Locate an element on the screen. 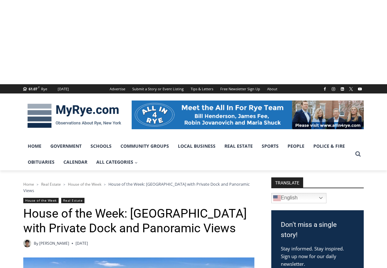 This screenshot has width=387, height=268. p: Stay informed. Stay inspired. Sign up now for our daily newsletter. is located at coordinates (318, 256).